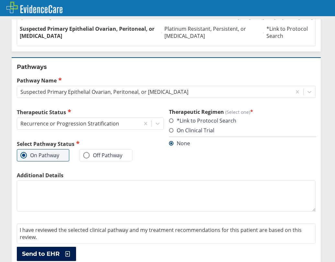 Image resolution: width=335 pixels, height=262 pixels. I want to click on label: Therapeutic Status, so click(90, 112).